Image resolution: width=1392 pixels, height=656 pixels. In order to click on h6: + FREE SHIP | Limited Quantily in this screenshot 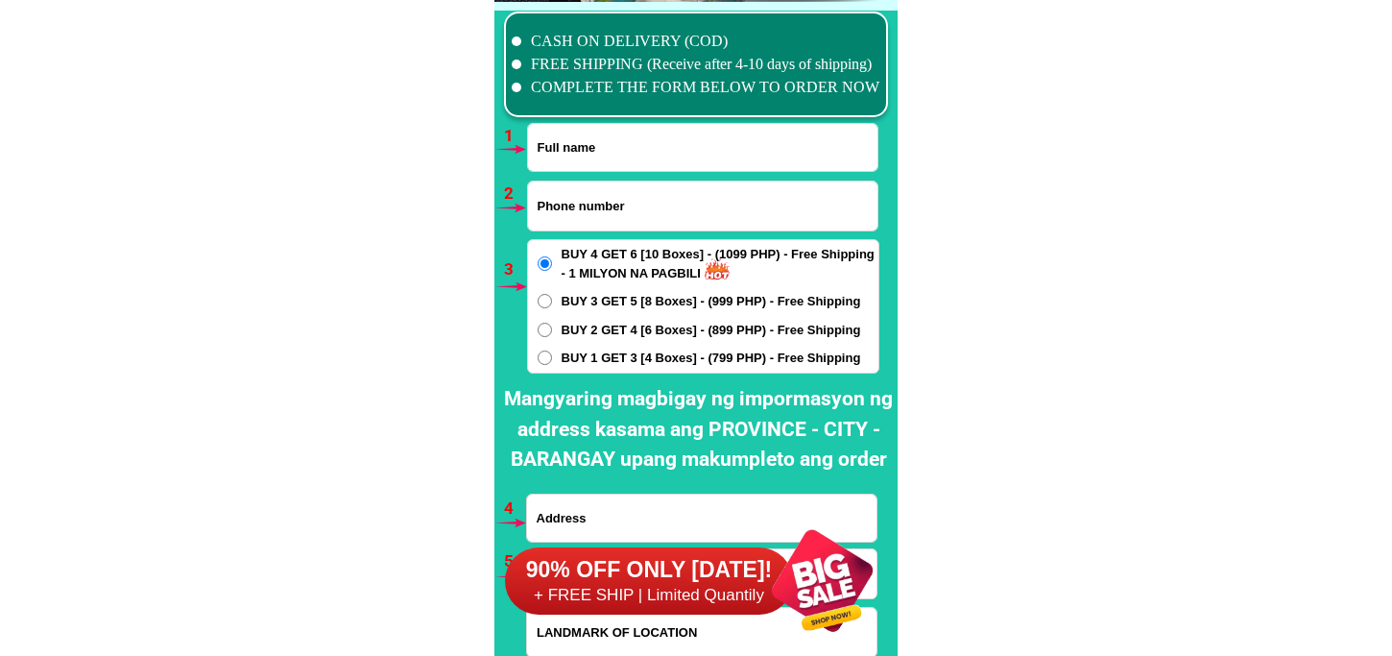, I will do `click(649, 595)`.